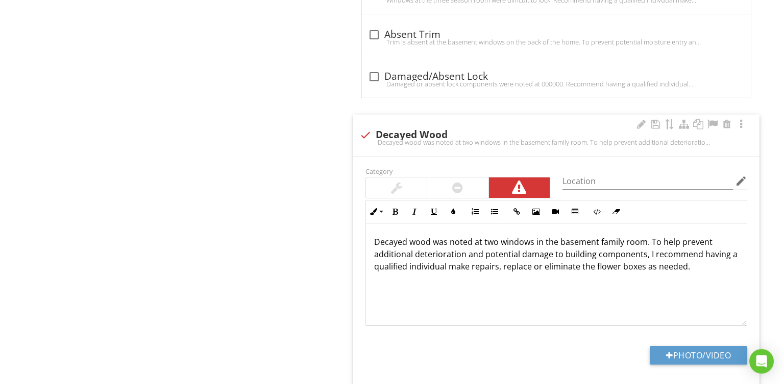 This screenshot has width=784, height=384. Describe the element at coordinates (557, 142) in the screenshot. I see `div: Decayed wood was noted at two windows in the basement family room. To help prevent additional det...` at that location.